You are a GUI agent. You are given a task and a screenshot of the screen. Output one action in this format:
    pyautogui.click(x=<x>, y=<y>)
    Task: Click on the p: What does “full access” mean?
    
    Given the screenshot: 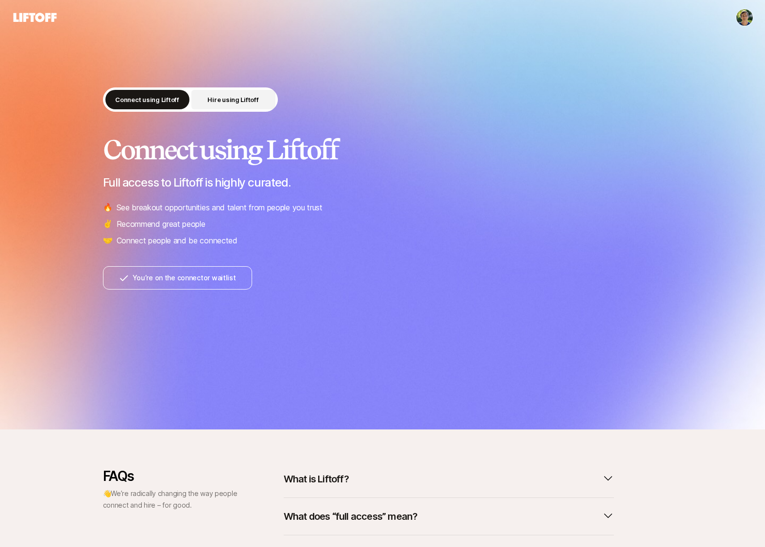 What is the action you would take?
    pyautogui.click(x=351, y=516)
    